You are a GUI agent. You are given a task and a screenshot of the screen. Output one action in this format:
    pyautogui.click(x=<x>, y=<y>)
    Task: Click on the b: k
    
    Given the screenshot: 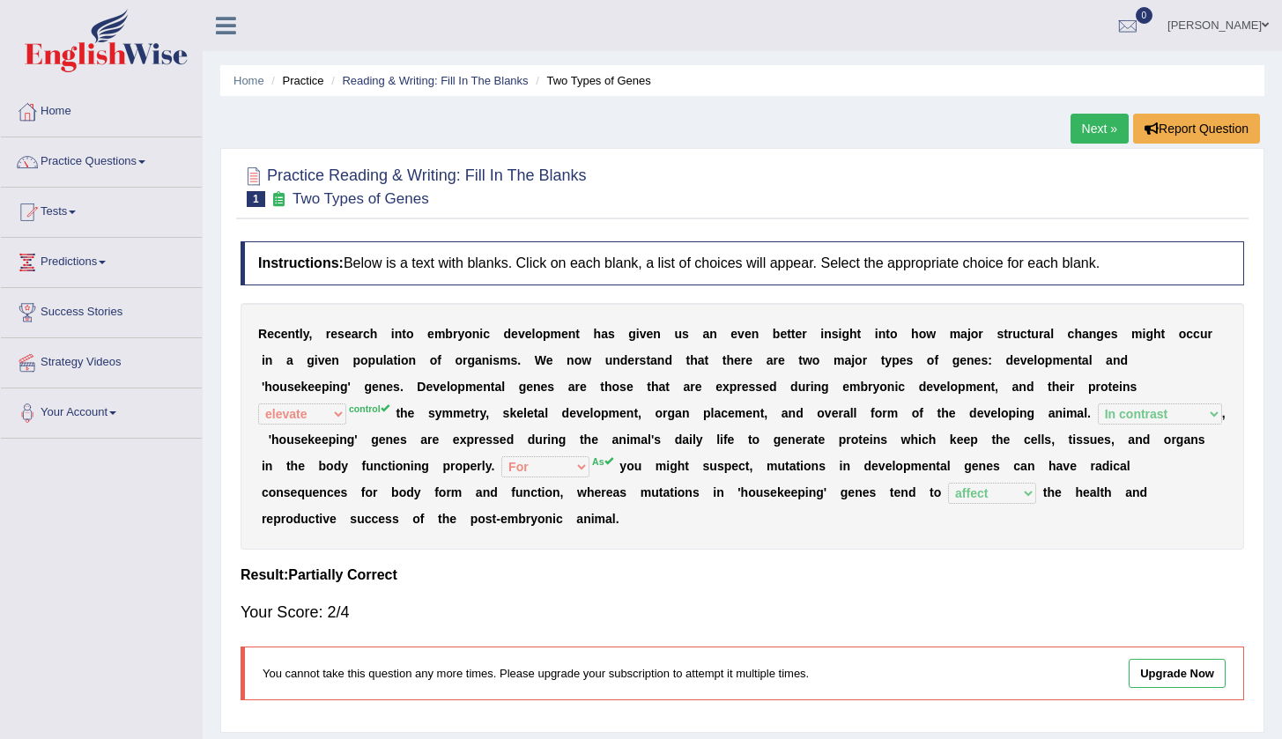 What is the action you would take?
    pyautogui.click(x=305, y=387)
    